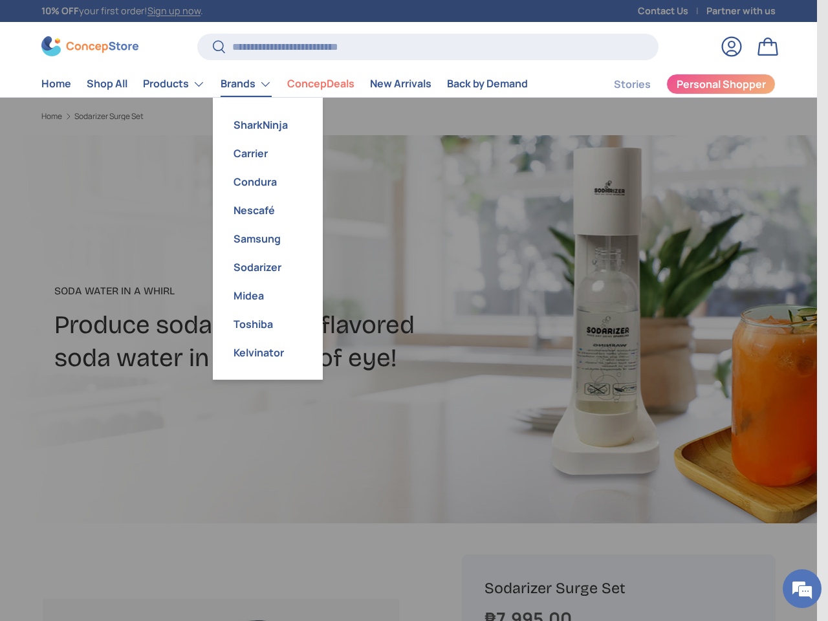  What do you see at coordinates (56, 83) in the screenshot?
I see `a: Home` at bounding box center [56, 83].